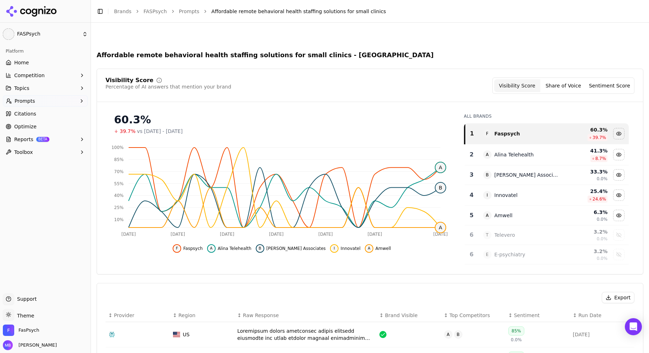 The width and height of the screenshot is (649, 353). What do you see at coordinates (619, 134) in the screenshot?
I see `button: Hide faspsych data` at bounding box center [619, 134].